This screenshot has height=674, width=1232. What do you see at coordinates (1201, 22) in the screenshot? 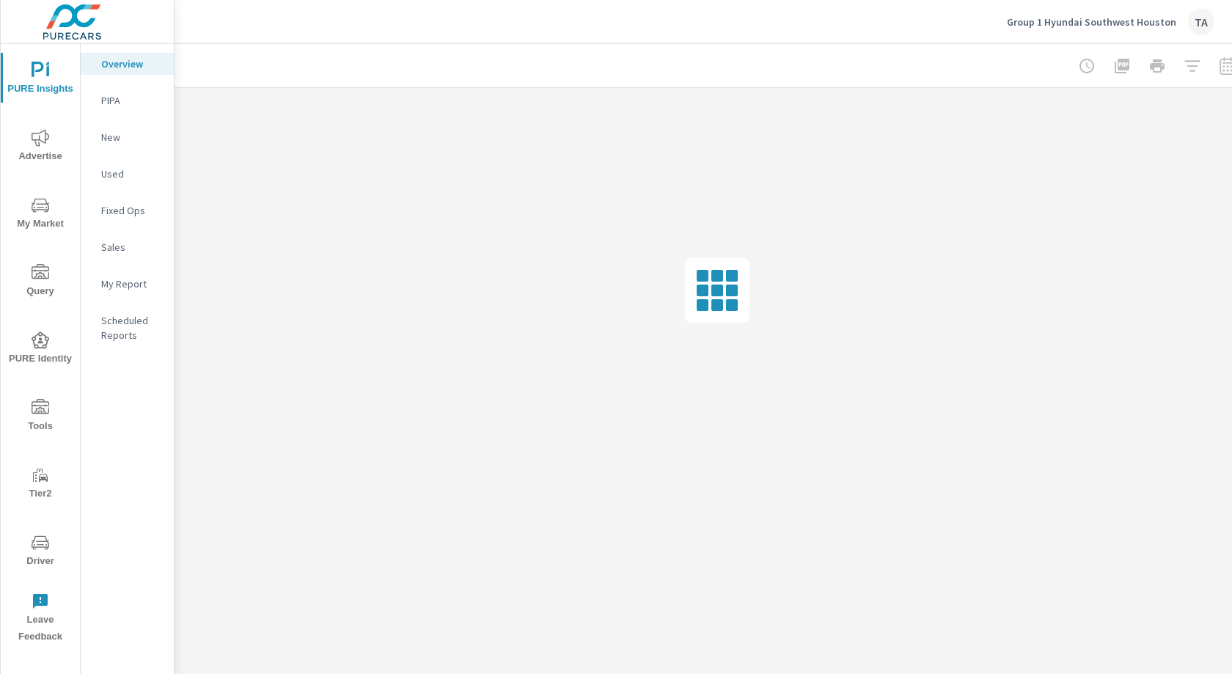
I see `div: TA` at bounding box center [1201, 22].